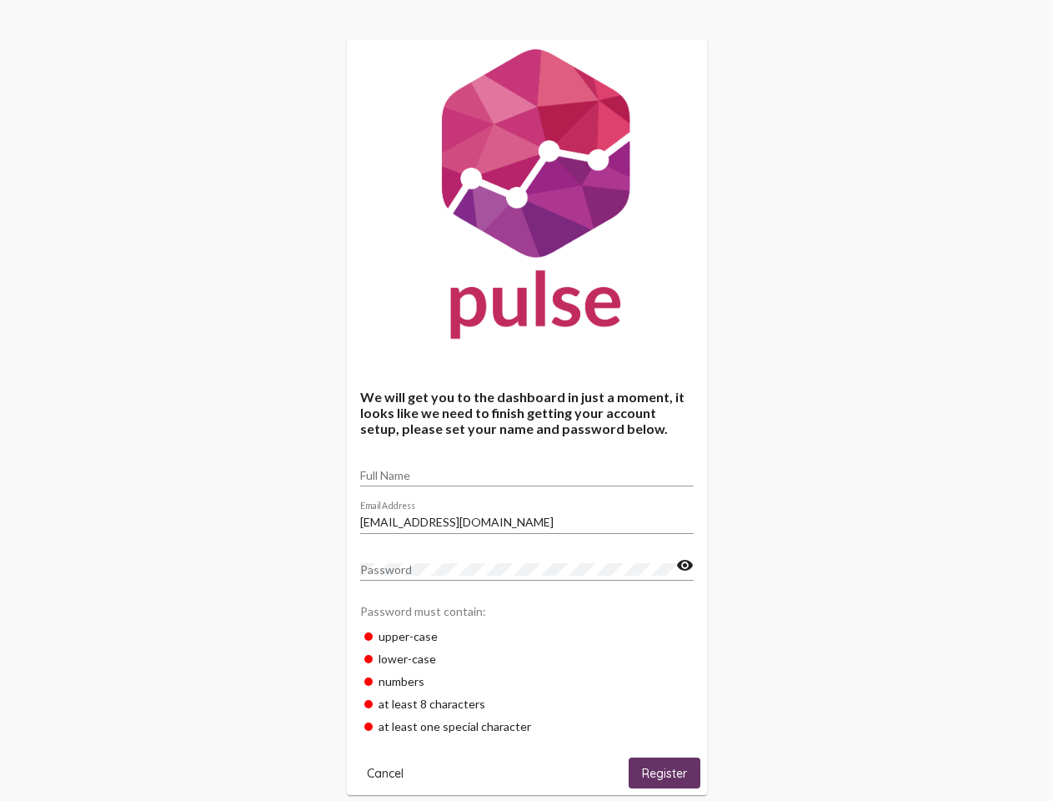 Image resolution: width=1053 pixels, height=801 pixels. I want to click on button: Cancel, so click(385, 772).